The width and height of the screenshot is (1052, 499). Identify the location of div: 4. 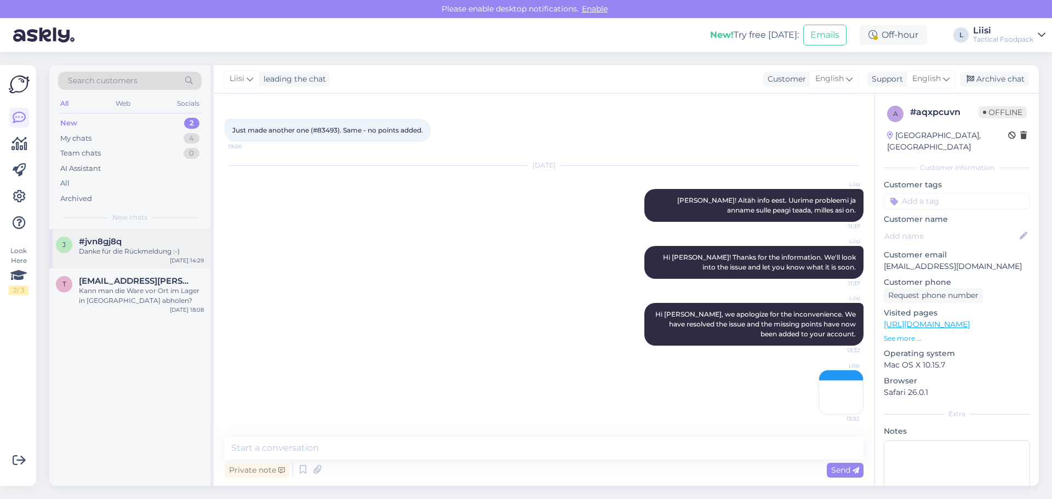
(191, 139).